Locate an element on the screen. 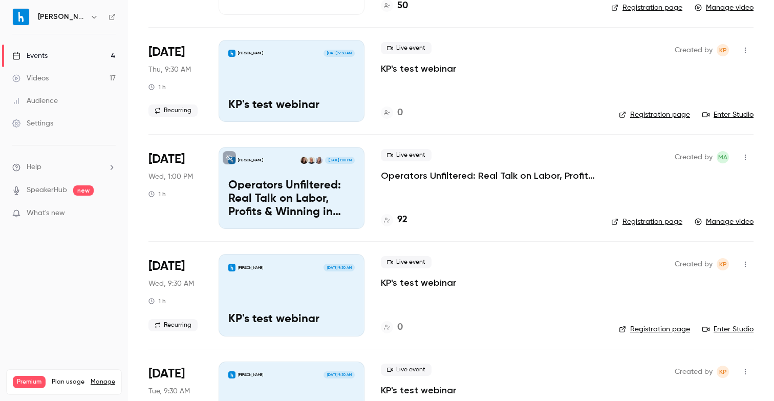 The height and width of the screenshot is (401, 774). button: go back is located at coordinates (16, 14).